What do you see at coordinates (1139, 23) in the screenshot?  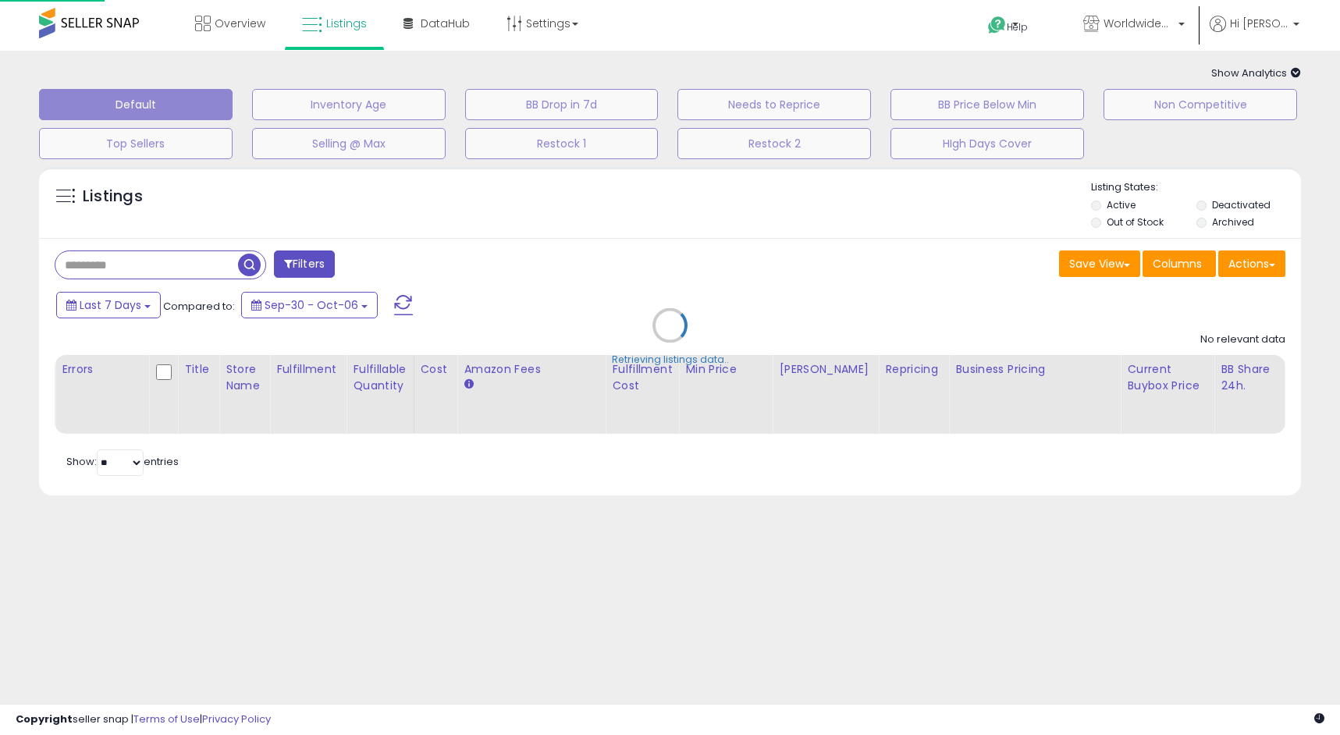 I see `span: WorldwideSuperStore` at bounding box center [1139, 23].